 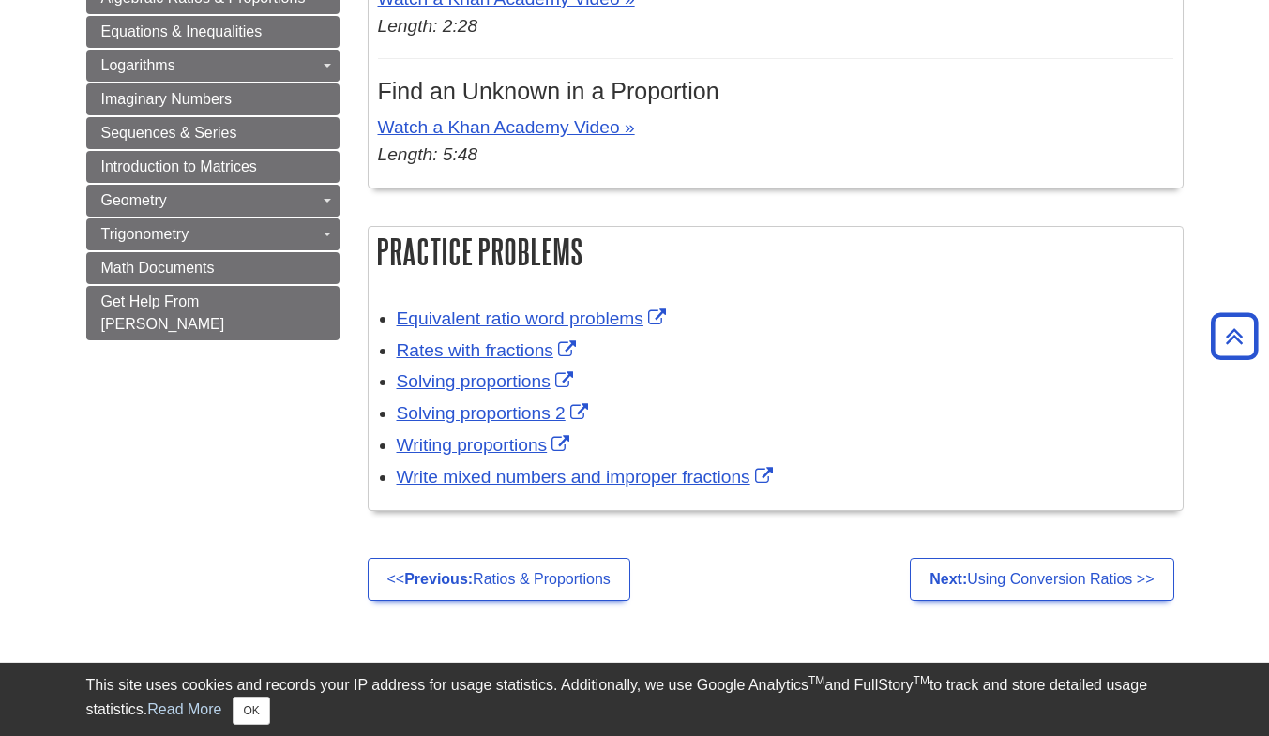 I want to click on a: Introduction to Matrices, so click(x=213, y=167).